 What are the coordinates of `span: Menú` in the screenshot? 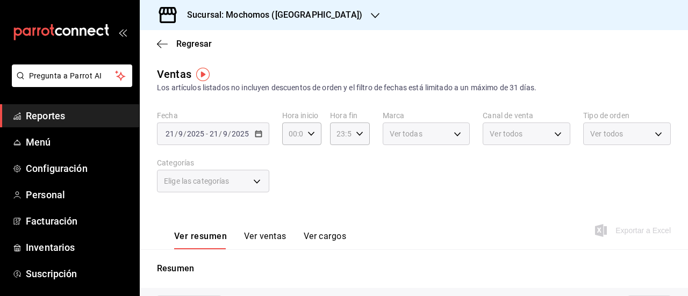 It's located at (78, 142).